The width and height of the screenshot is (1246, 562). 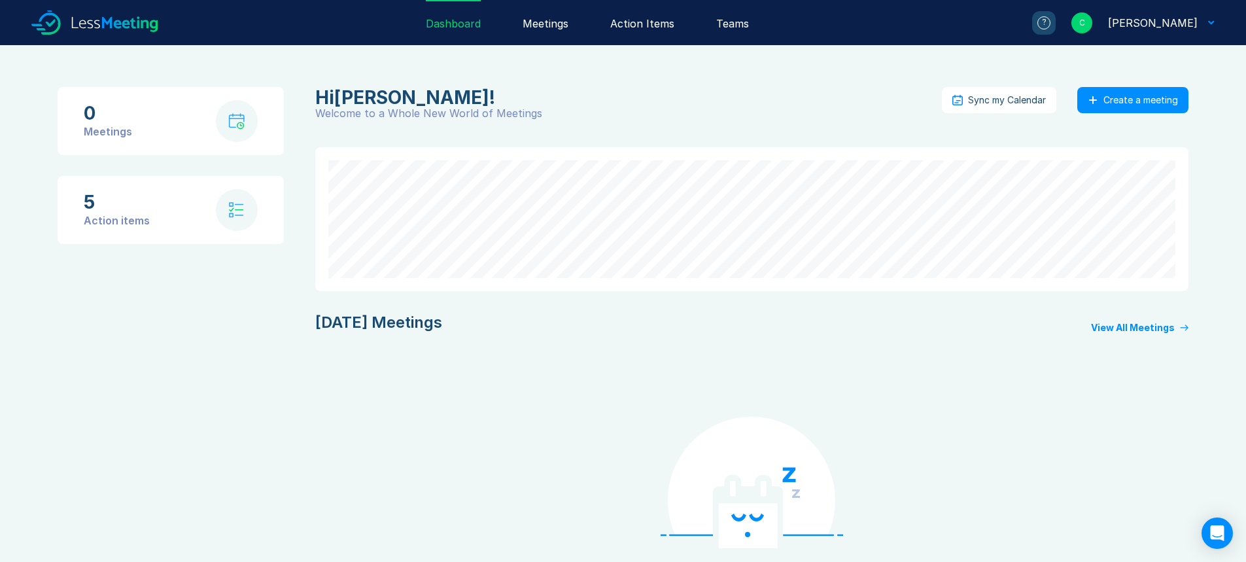 What do you see at coordinates (1217, 533) in the screenshot?
I see `div: Open Intercom Messenger` at bounding box center [1217, 533].